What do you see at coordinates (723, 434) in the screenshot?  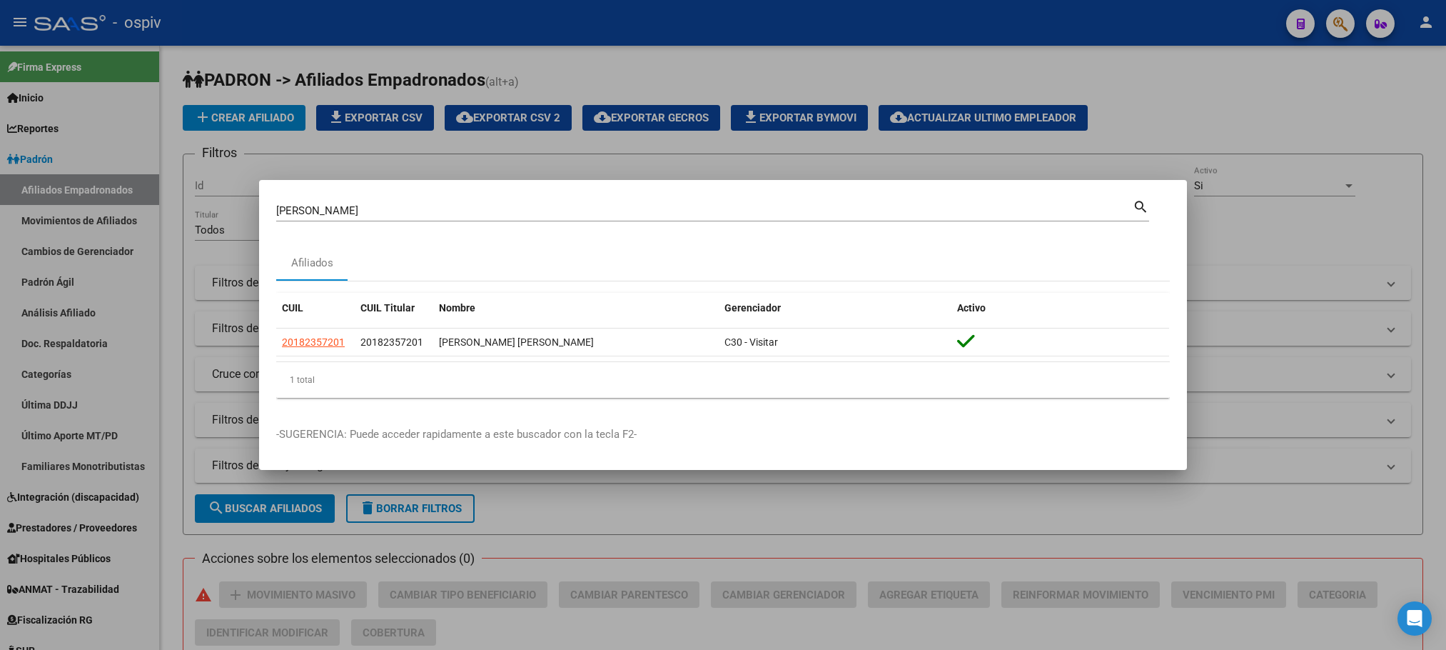 I see `p: -SUGERENCIA: Puede acceder rapidamente a este buscador con la tecla F2-` at bounding box center [723, 434].